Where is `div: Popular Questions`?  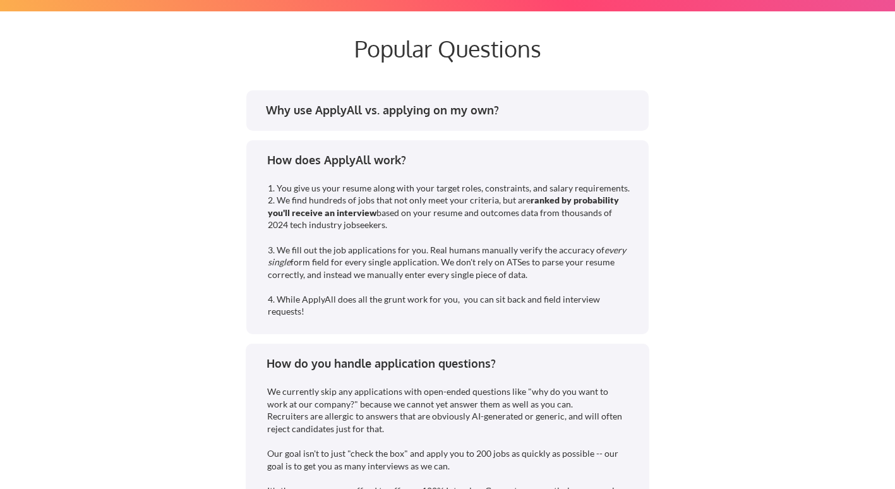
div: Popular Questions is located at coordinates (448, 48).